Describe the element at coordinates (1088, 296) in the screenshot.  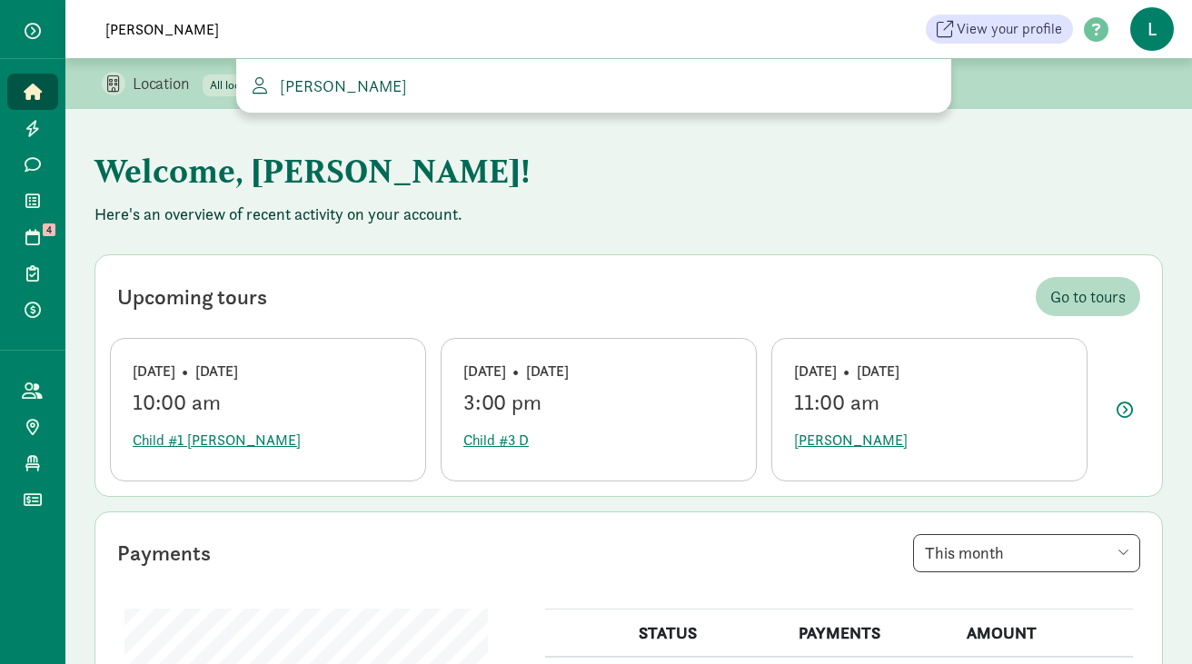
I see `a: Go to tours` at that location.